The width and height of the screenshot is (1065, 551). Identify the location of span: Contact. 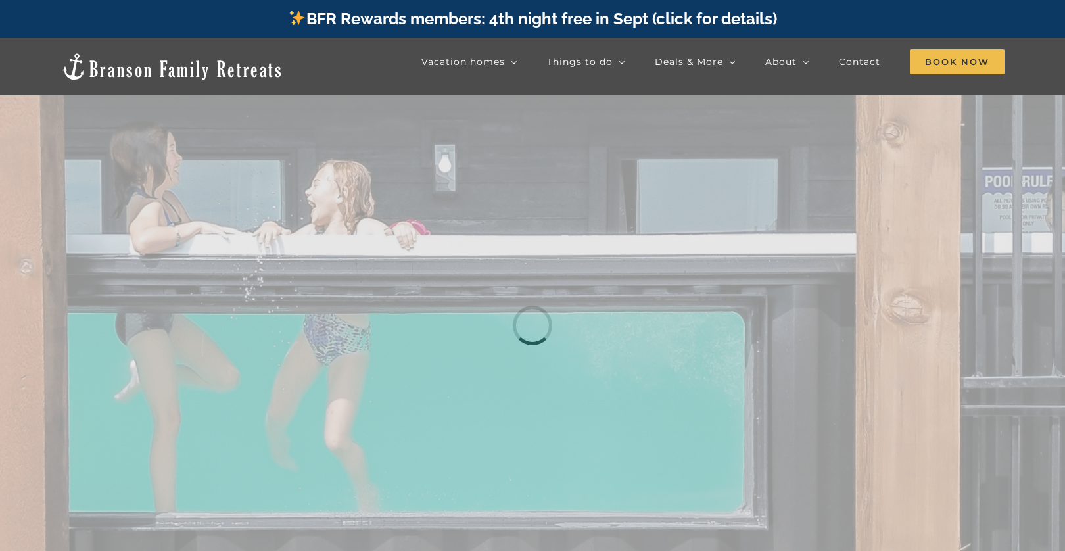
(859, 62).